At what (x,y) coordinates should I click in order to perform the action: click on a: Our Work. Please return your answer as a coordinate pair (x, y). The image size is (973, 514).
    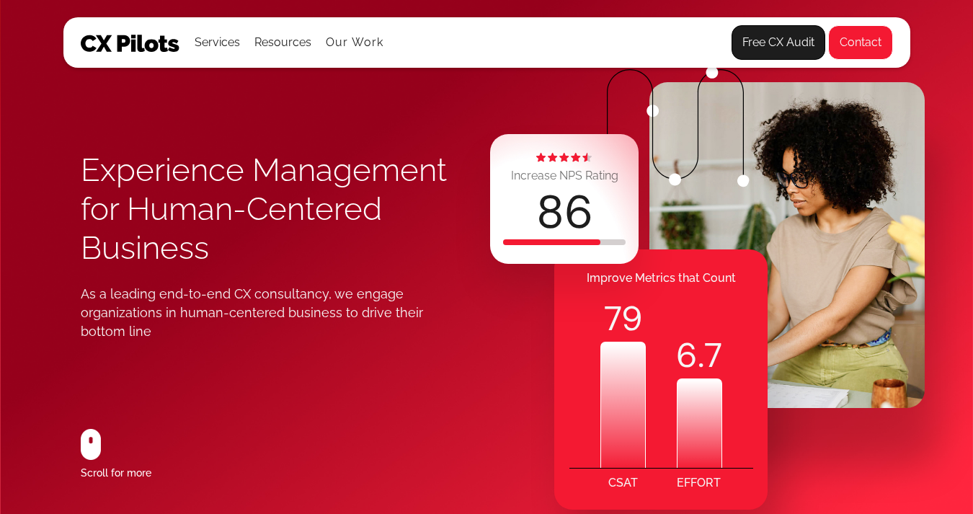
    Looking at the image, I should click on (355, 43).